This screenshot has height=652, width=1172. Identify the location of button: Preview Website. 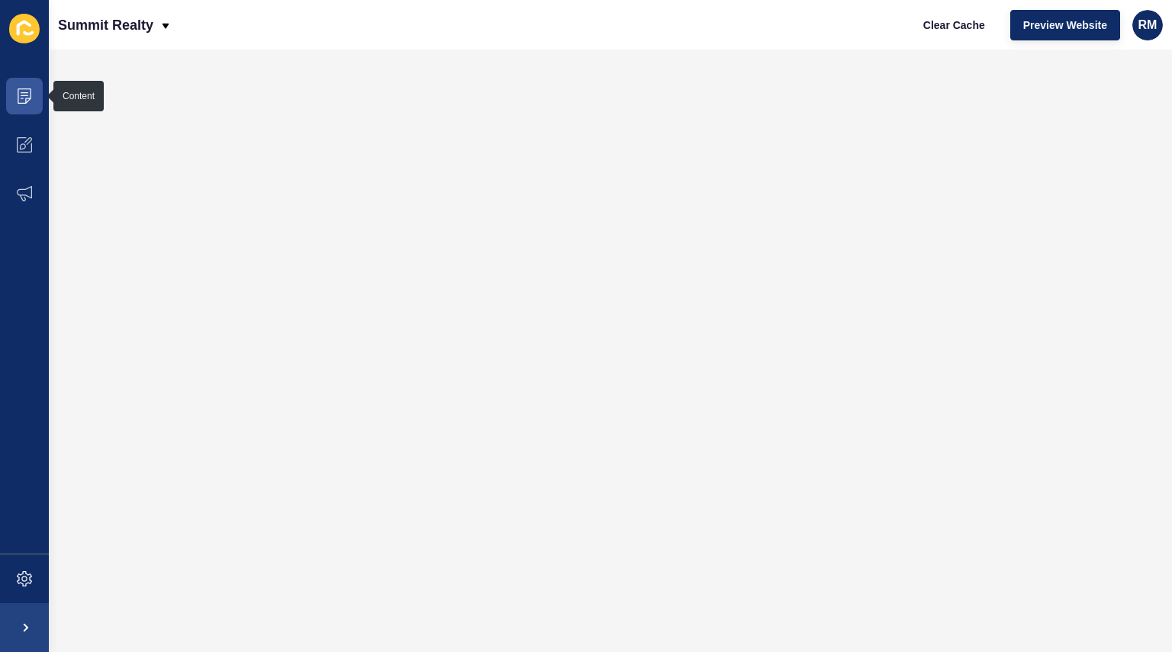
(1065, 25).